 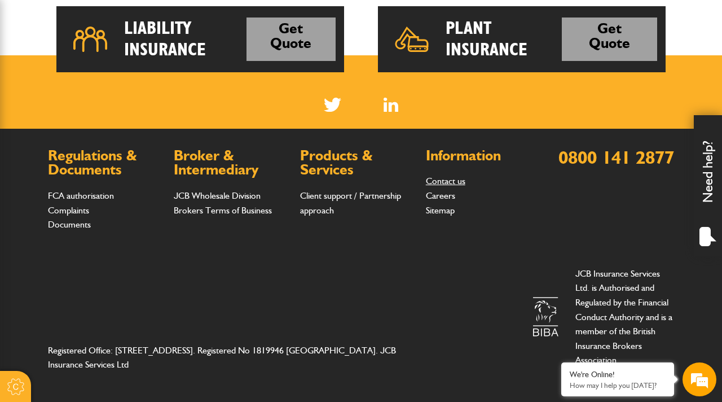 What do you see at coordinates (217, 195) in the screenshot?
I see `a: JCB Wholesale Division` at bounding box center [217, 195].